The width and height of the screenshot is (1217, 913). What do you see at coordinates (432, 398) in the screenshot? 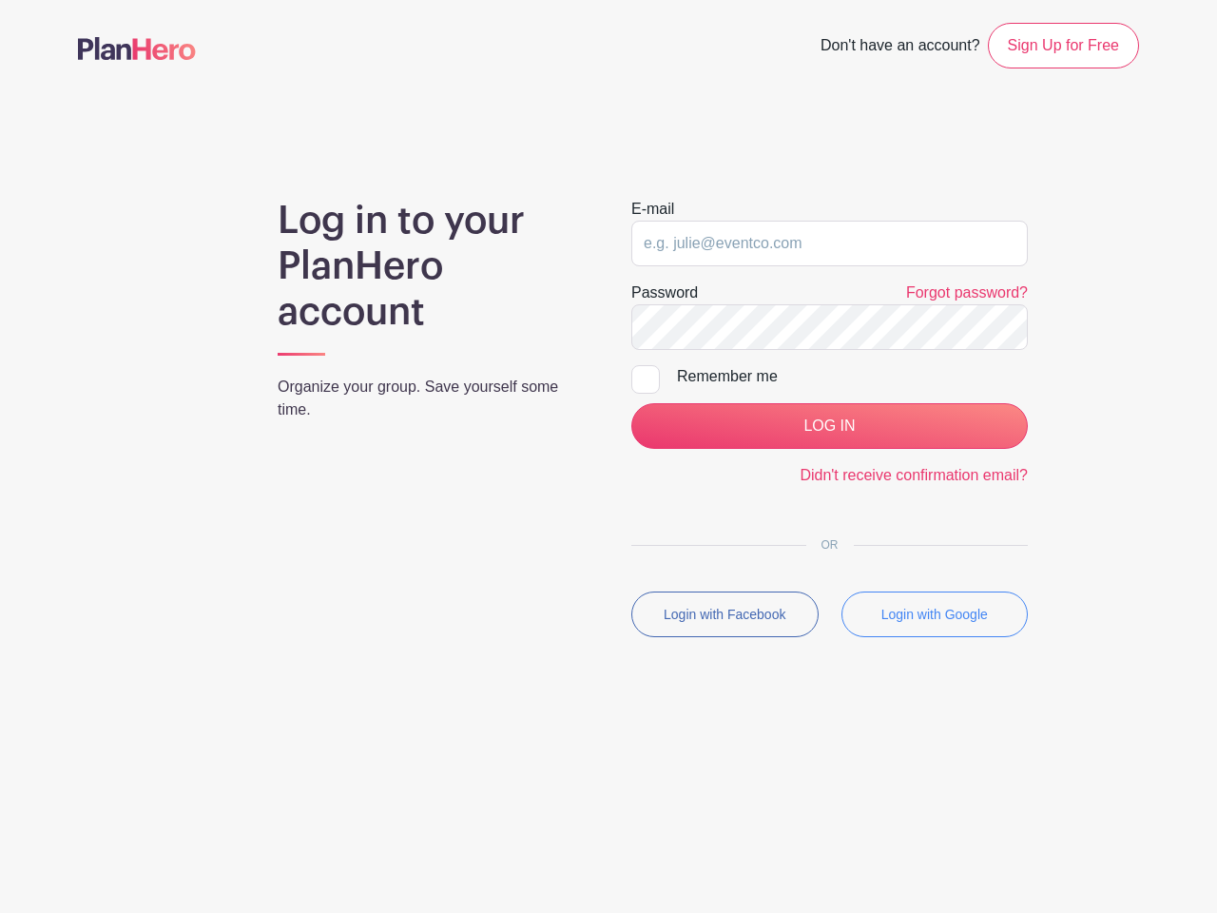
I see `p: Organize your group. Save yourself some time.` at bounding box center [432, 398].